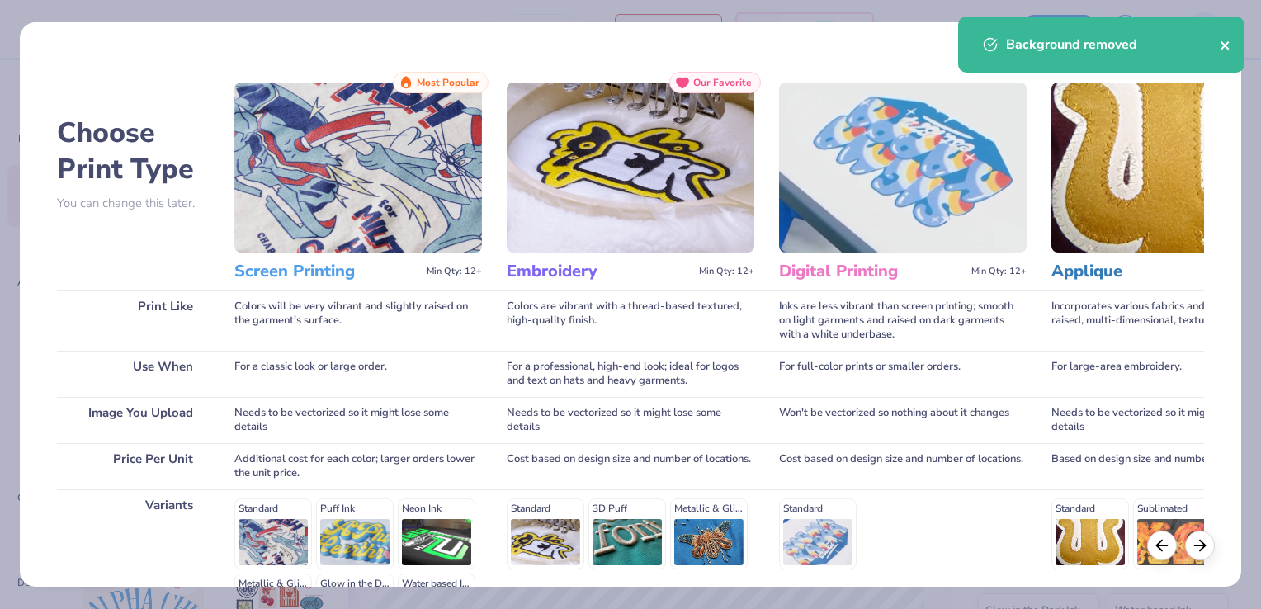 This screenshot has height=609, width=1261. What do you see at coordinates (903, 320) in the screenshot?
I see `div: Inks are less vibrant than screen printing; smooth on light garments and raised on dark garments ...` at bounding box center [903, 320].